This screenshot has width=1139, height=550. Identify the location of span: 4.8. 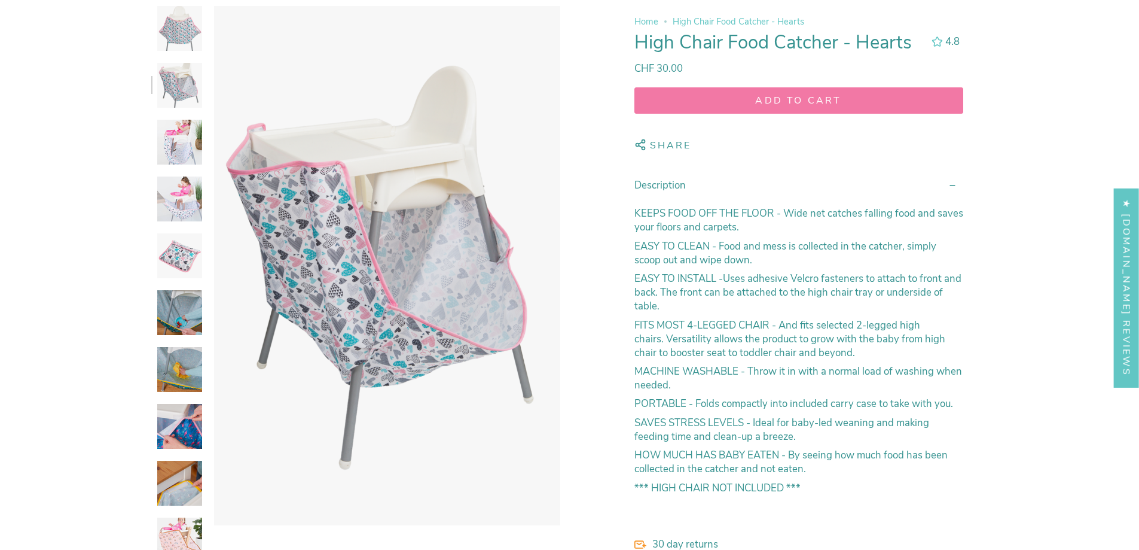
(953, 41).